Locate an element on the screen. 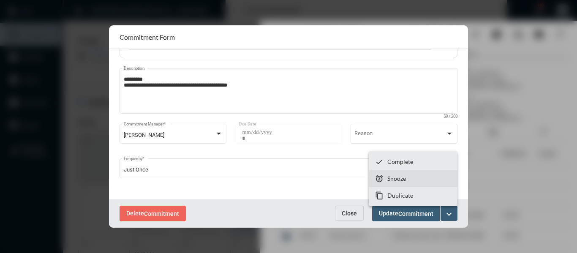 Image resolution: width=577 pixels, height=253 pixels. p: Snooze is located at coordinates (397, 178).